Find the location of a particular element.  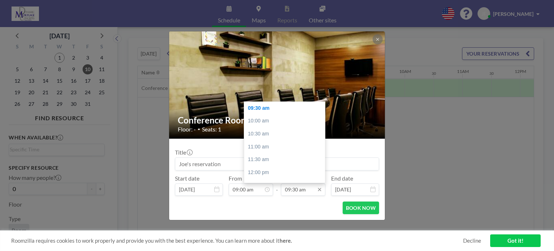

div: 10:30 am is located at coordinates (287, 134).